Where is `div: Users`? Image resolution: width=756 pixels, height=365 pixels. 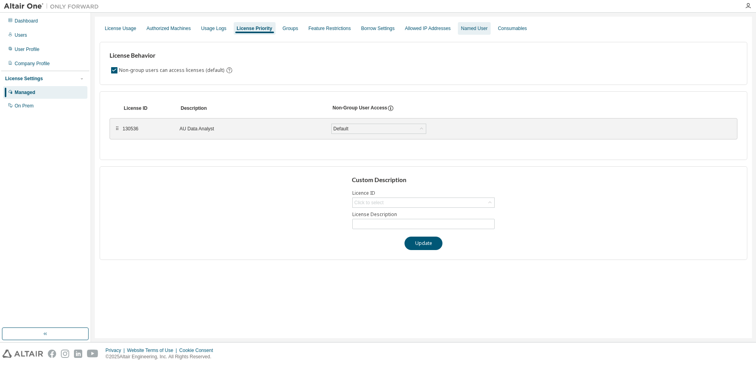 div: Users is located at coordinates (21, 35).